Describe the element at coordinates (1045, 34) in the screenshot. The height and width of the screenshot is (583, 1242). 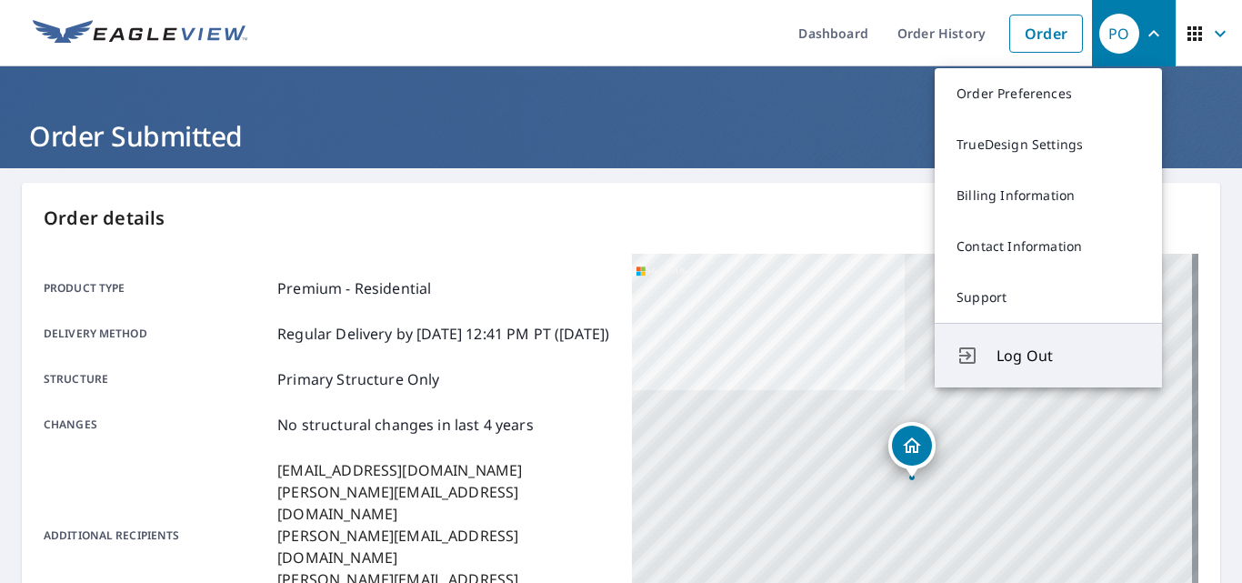
I see `a: Order` at that location.